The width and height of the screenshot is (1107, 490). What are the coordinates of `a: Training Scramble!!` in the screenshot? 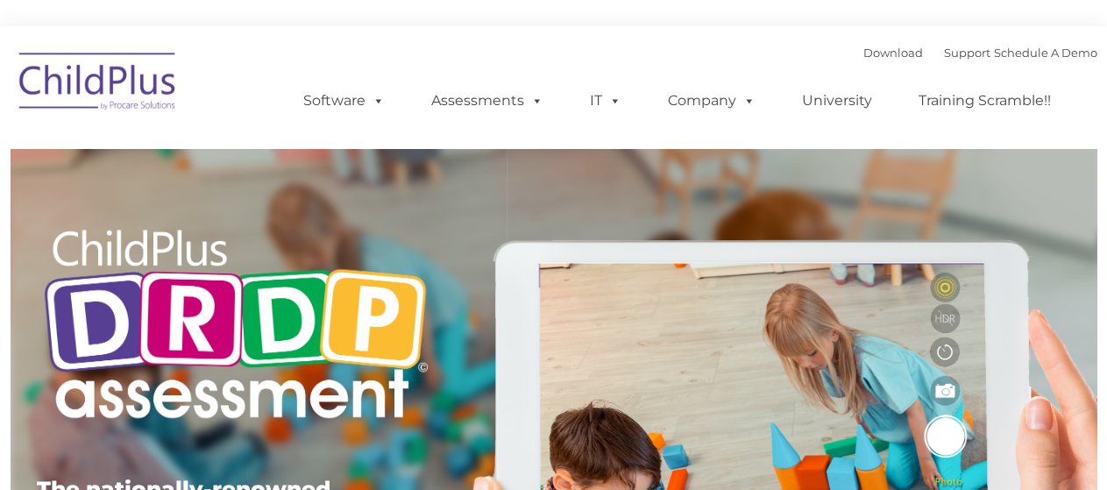 It's located at (984, 101).